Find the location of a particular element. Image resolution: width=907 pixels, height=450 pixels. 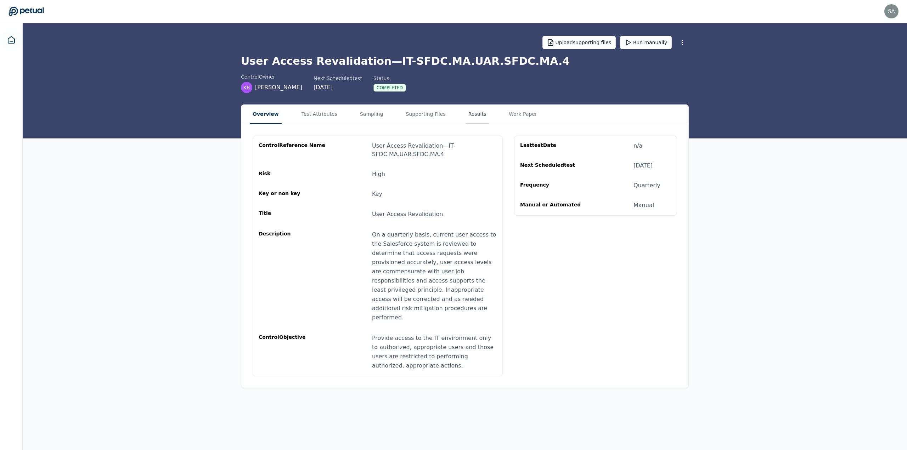

div: Provide access to the IT environment only to authorized, appropriate users and those users are re... is located at coordinates (434, 352).